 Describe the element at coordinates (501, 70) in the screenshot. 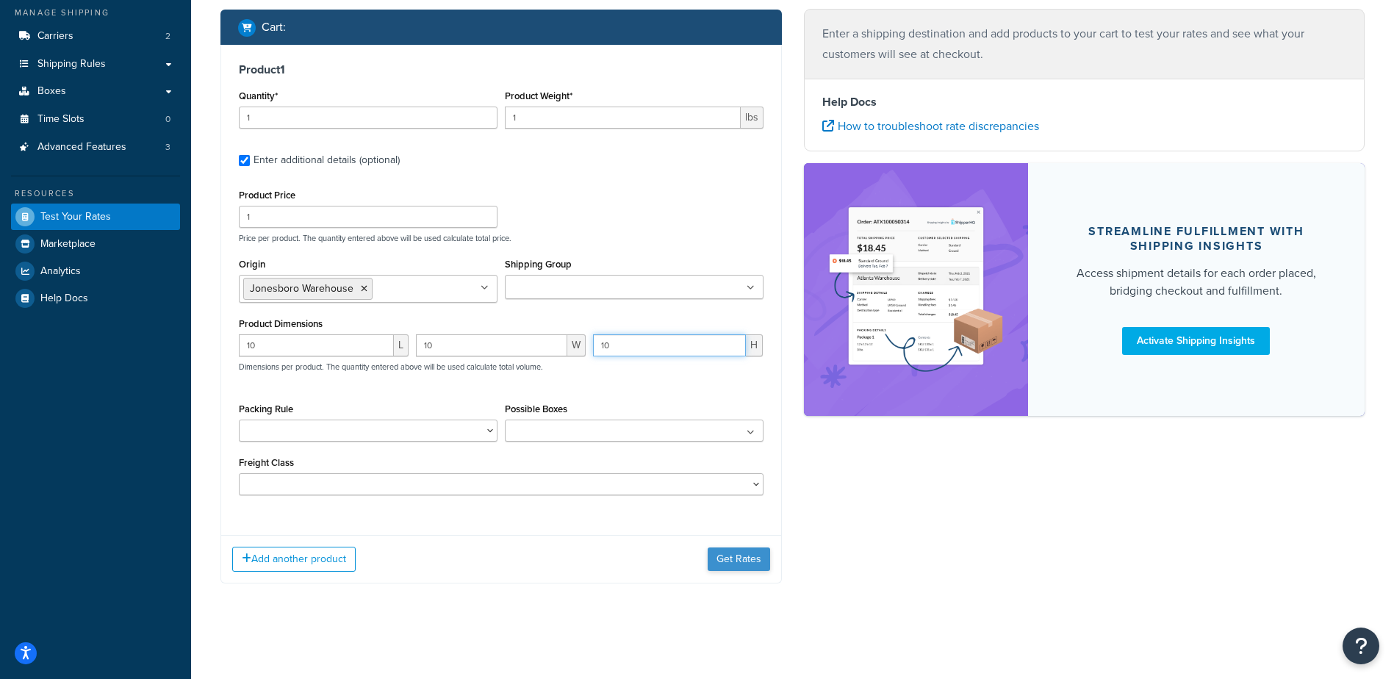

I see `h3: Product 1` at that location.